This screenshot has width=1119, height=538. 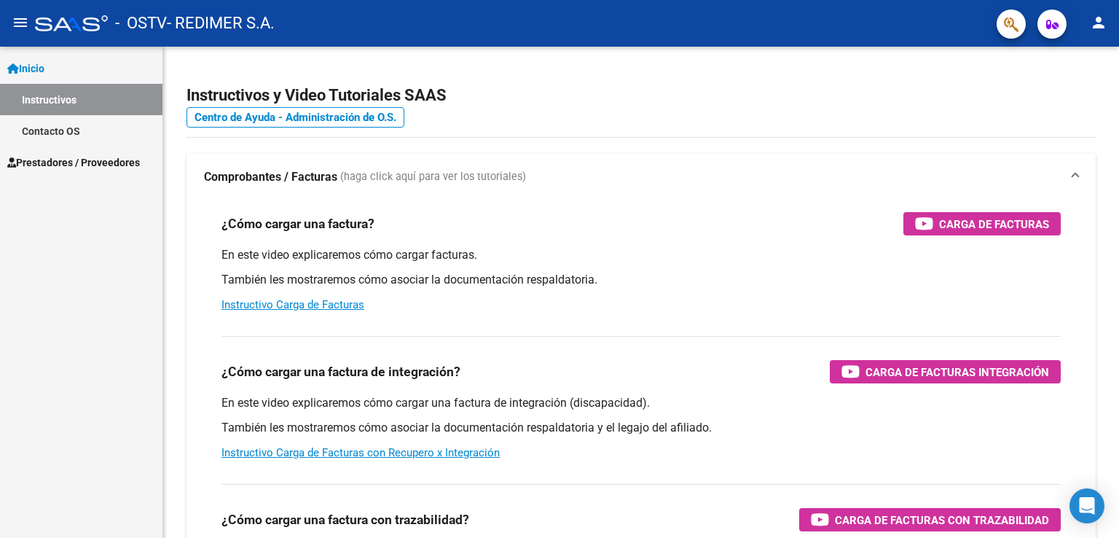 I want to click on mat-icon: menu, so click(x=20, y=23).